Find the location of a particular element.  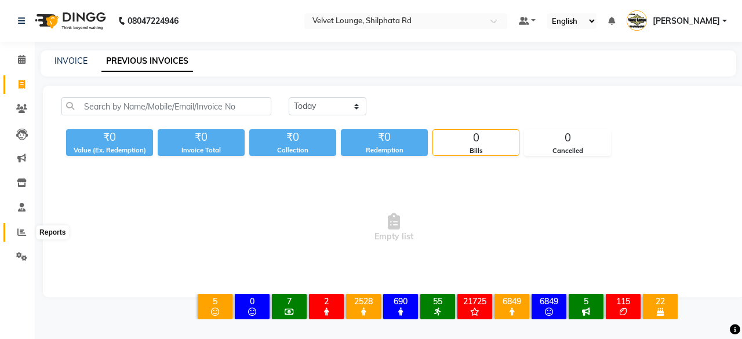

div: 55 is located at coordinates (438, 302).